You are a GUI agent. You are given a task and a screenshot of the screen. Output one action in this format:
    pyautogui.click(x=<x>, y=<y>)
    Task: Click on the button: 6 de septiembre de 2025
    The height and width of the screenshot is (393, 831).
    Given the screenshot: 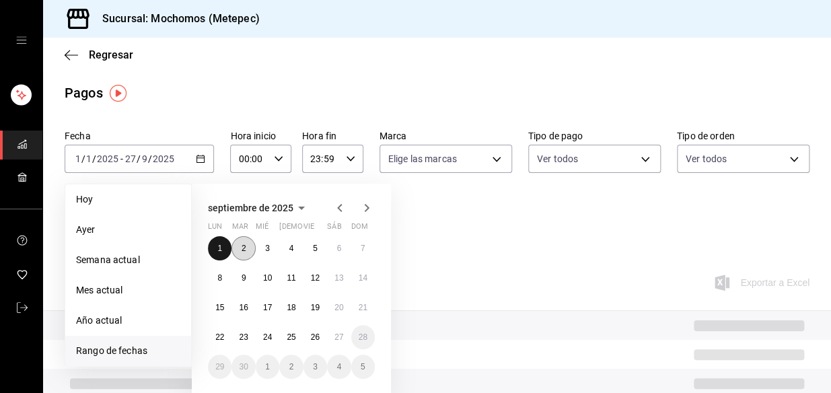 What is the action you would take?
    pyautogui.click(x=339, y=248)
    